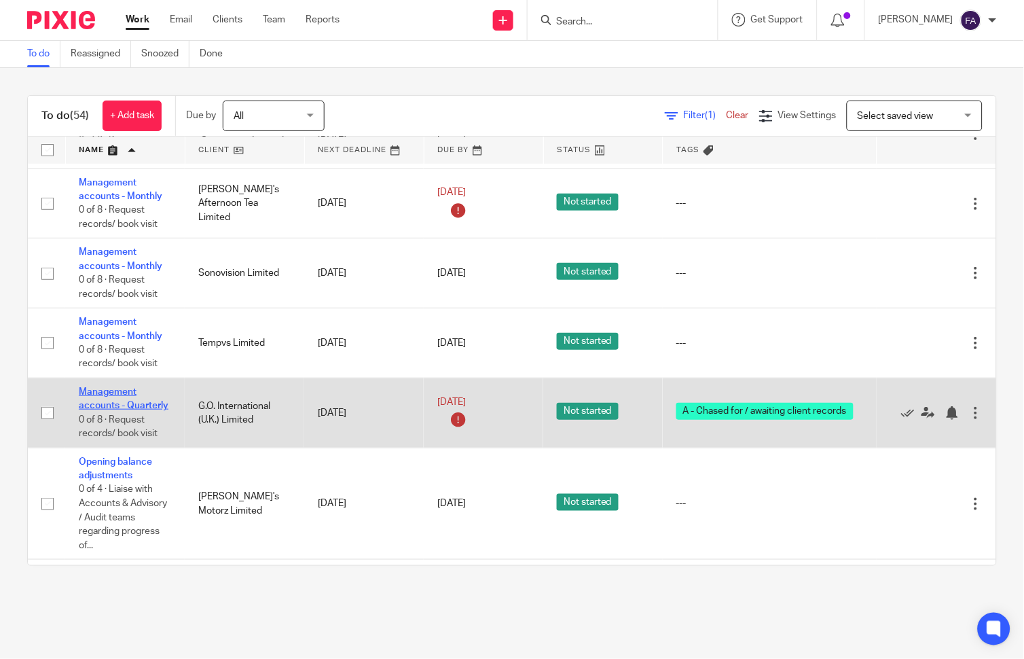 The width and height of the screenshot is (1024, 659). What do you see at coordinates (711, 115) in the screenshot?
I see `span: (1)` at bounding box center [711, 115].